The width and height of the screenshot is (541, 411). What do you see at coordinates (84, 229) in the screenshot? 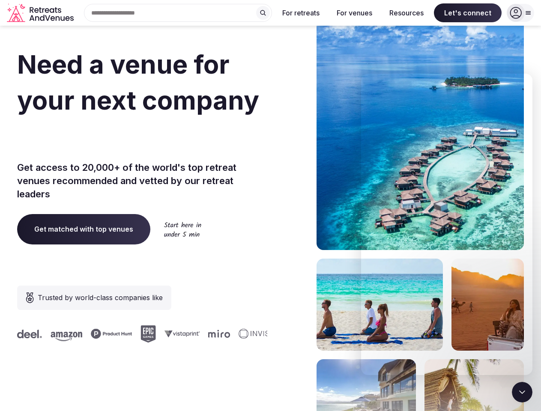
I see `span: Get matched with top venues` at bounding box center [84, 229].